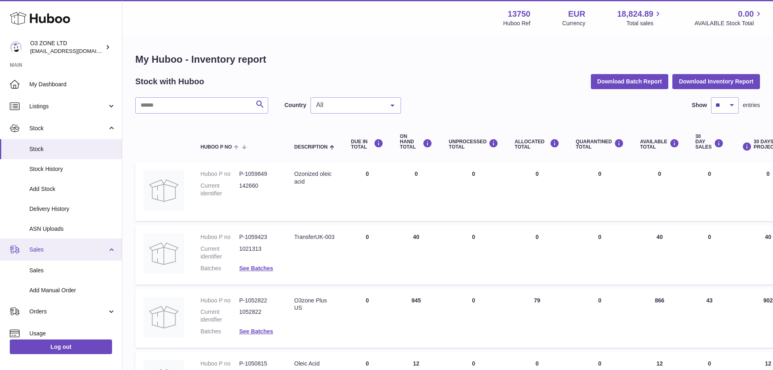 This screenshot has height=370, width=773. I want to click on div: Currency, so click(574, 23).